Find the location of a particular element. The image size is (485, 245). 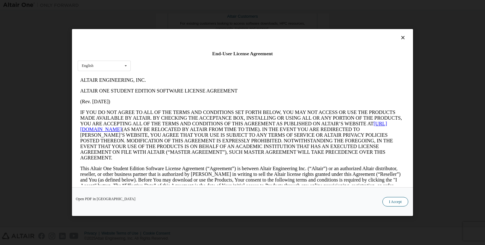

div: English is located at coordinates (87, 66).